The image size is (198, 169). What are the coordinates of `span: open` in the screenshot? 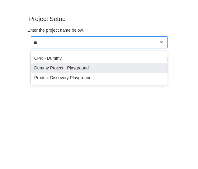 It's located at (161, 42).